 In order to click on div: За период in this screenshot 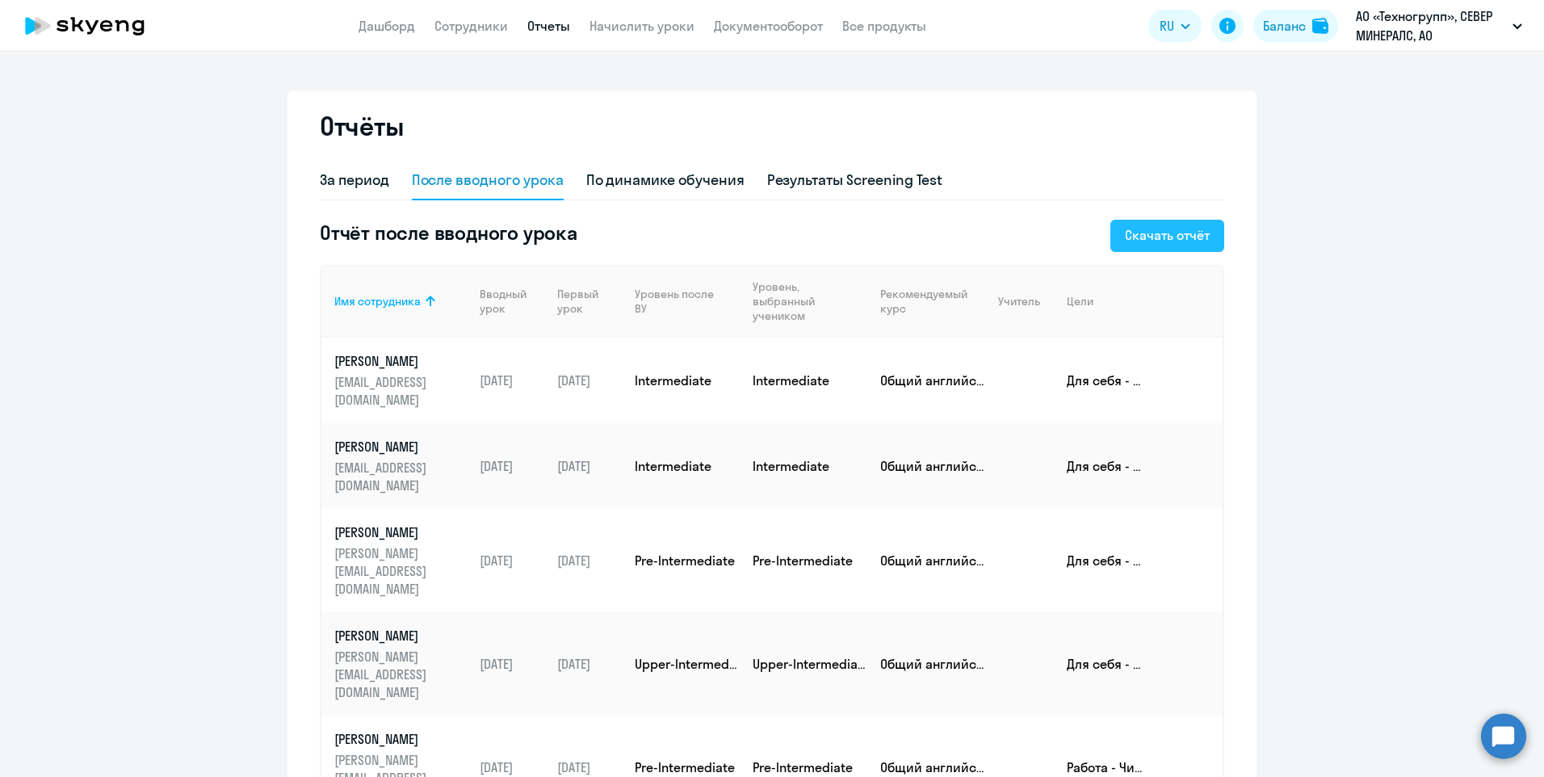, I will do `click(355, 180)`.